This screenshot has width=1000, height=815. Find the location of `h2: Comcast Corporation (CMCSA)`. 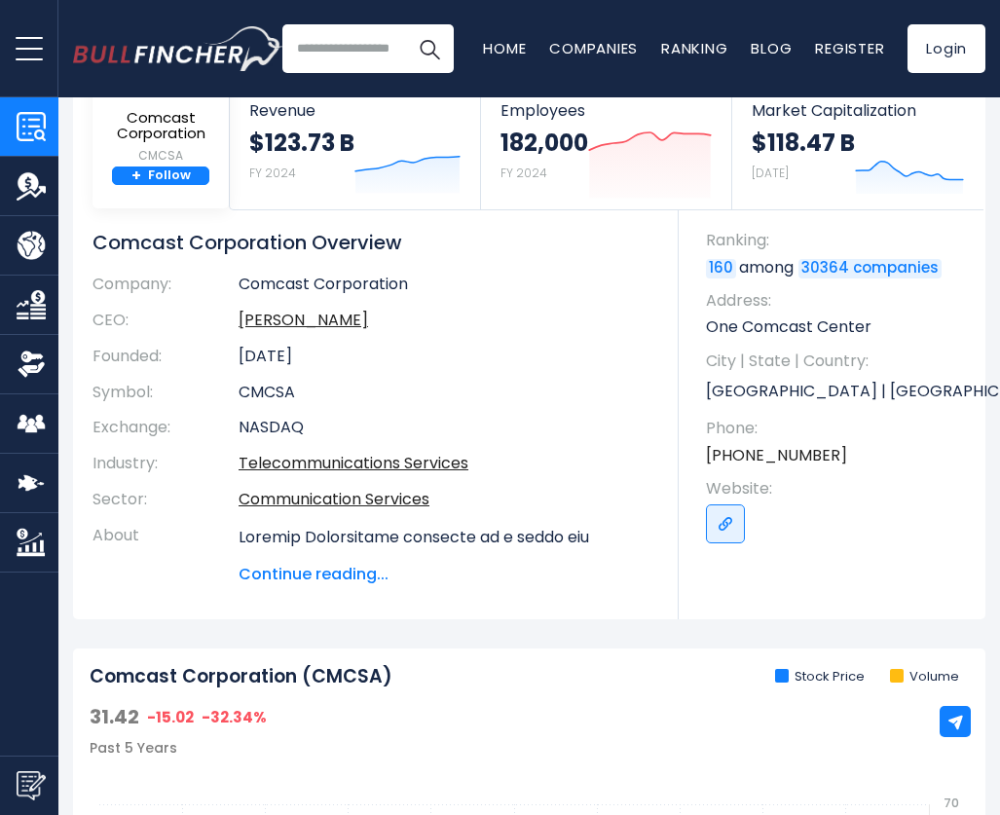

h2: Comcast Corporation (CMCSA) is located at coordinates (240, 677).